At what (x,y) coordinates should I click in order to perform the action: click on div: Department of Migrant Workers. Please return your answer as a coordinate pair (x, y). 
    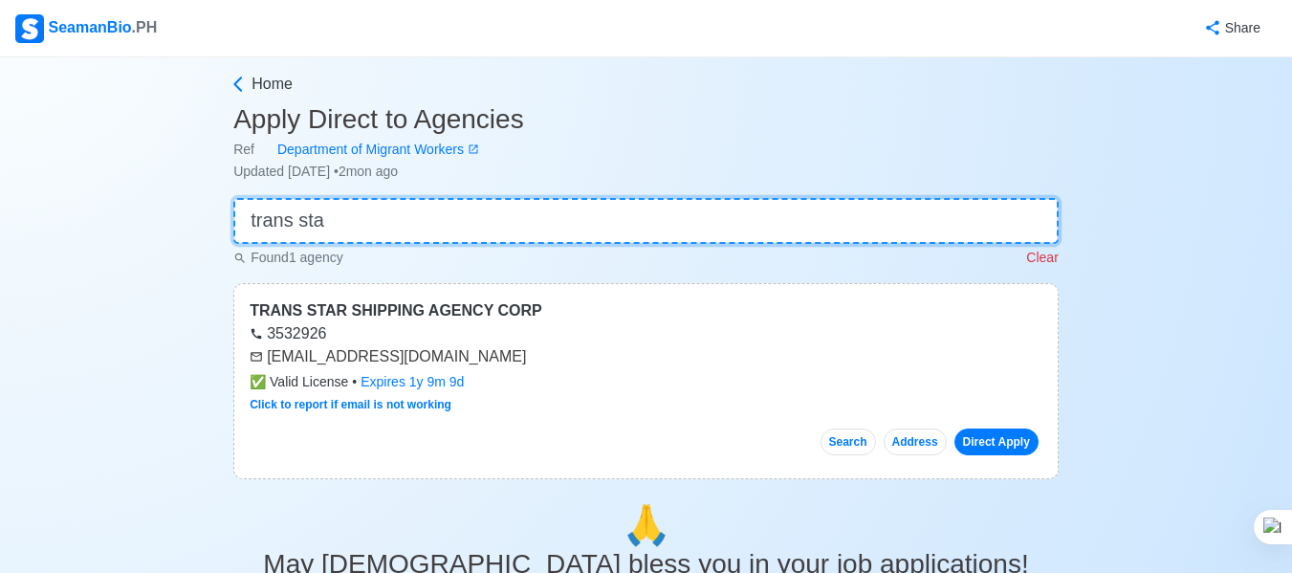
    Looking at the image, I should click on (361, 149).